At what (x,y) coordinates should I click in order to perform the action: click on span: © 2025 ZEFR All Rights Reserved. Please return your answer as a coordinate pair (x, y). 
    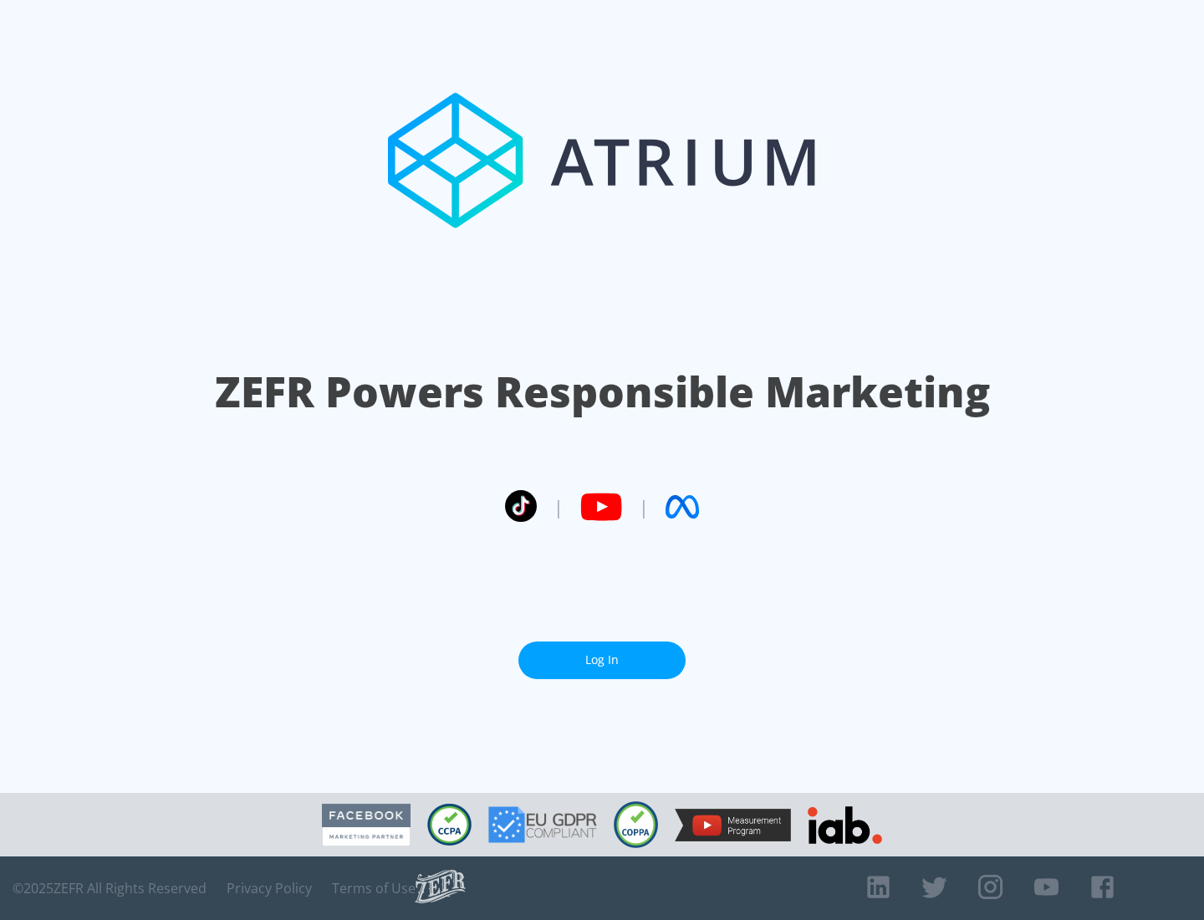
    Looking at the image, I should click on (110, 888).